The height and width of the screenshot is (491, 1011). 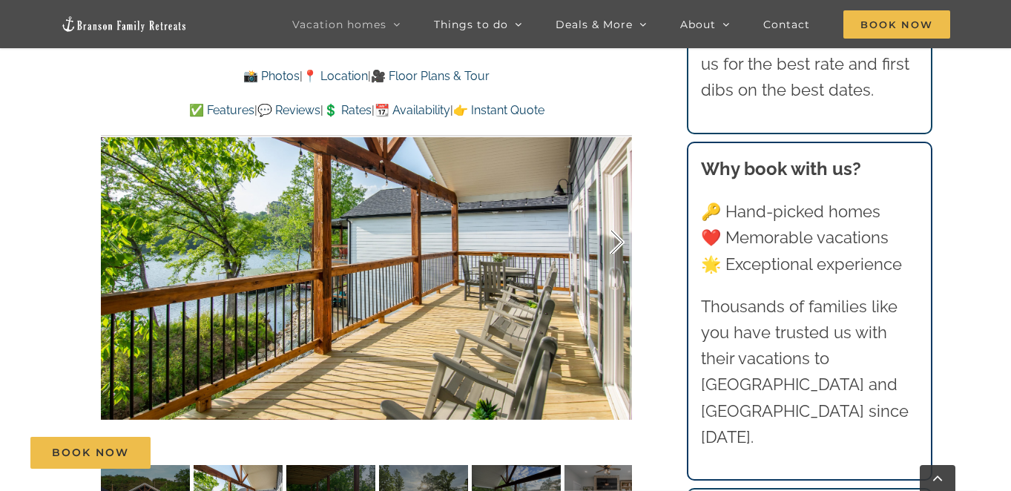 I want to click on img: Branson Family Retreats Logo, so click(x=124, y=24).